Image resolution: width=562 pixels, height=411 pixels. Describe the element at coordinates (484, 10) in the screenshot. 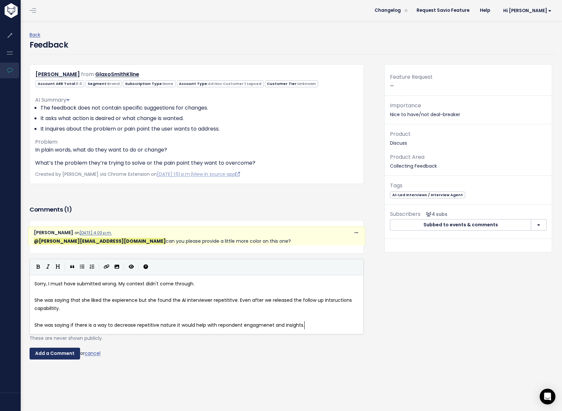

I see `a: Help` at that location.